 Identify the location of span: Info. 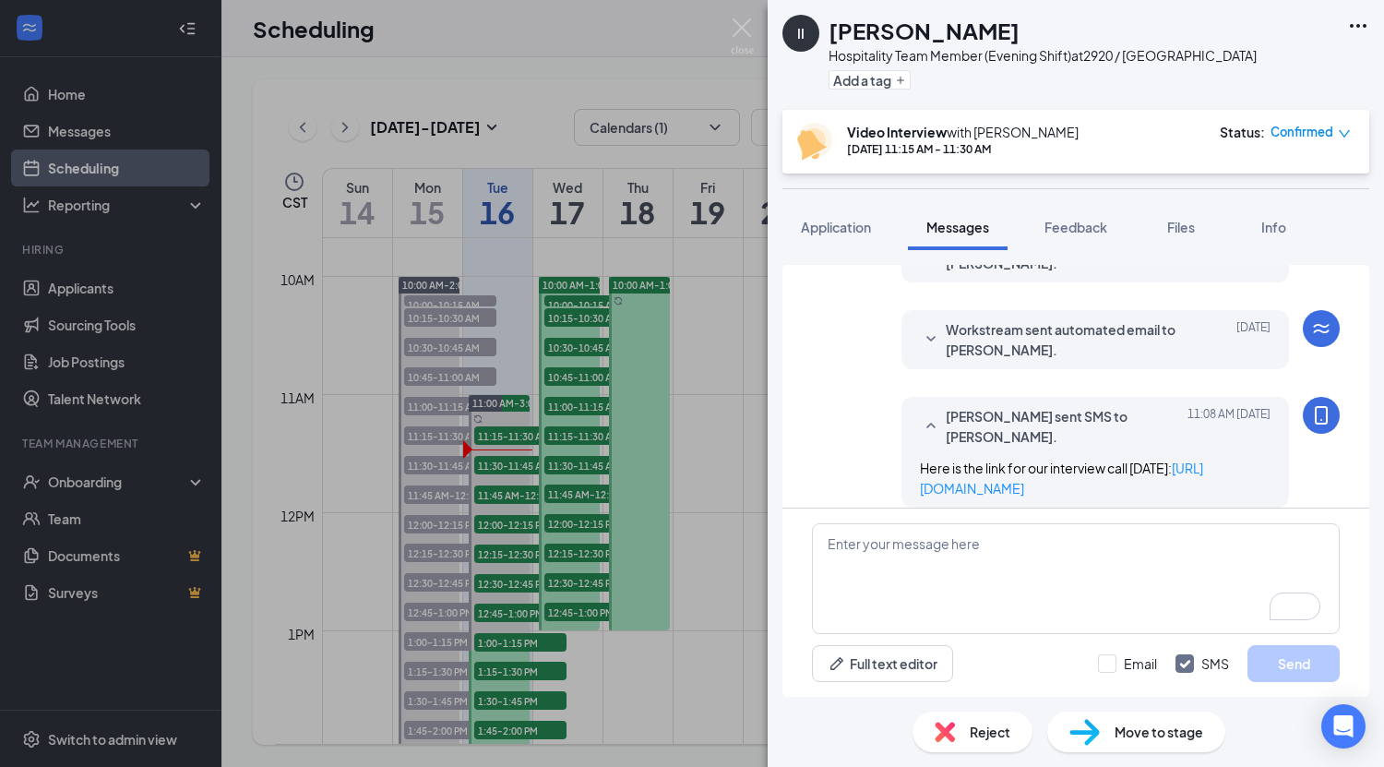
(1273, 227).